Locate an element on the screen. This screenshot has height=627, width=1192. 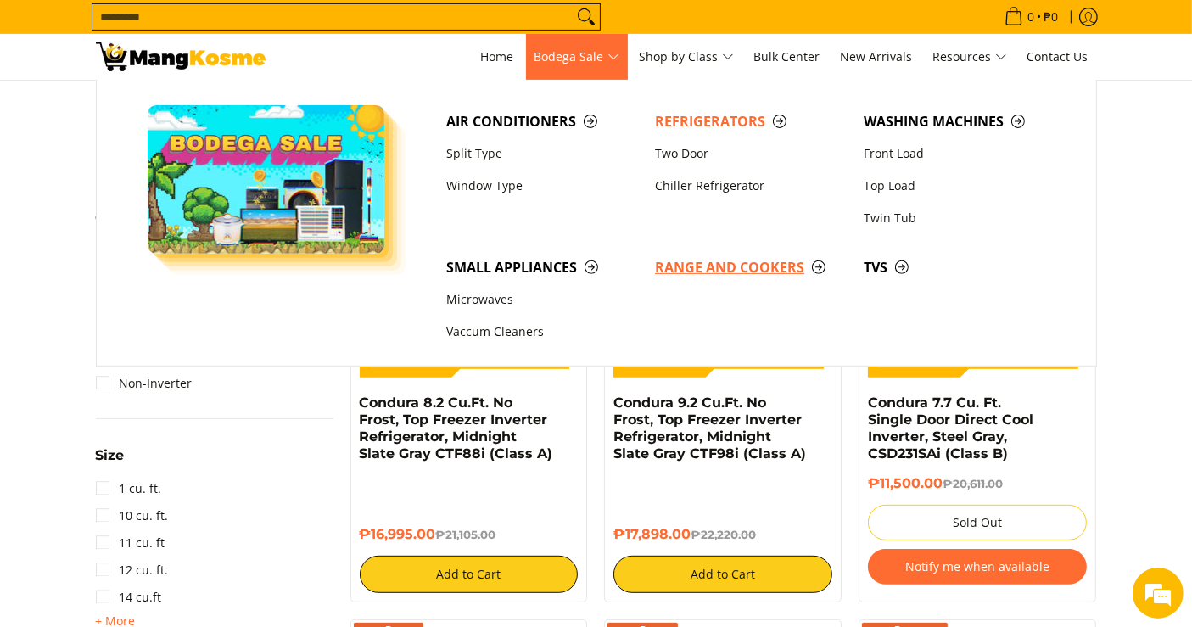
button: Sold Out is located at coordinates (977, 523).